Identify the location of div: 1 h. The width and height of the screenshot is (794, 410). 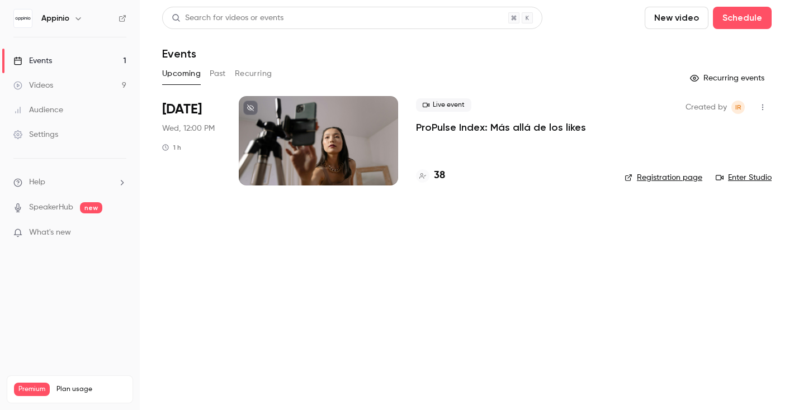
(172, 148).